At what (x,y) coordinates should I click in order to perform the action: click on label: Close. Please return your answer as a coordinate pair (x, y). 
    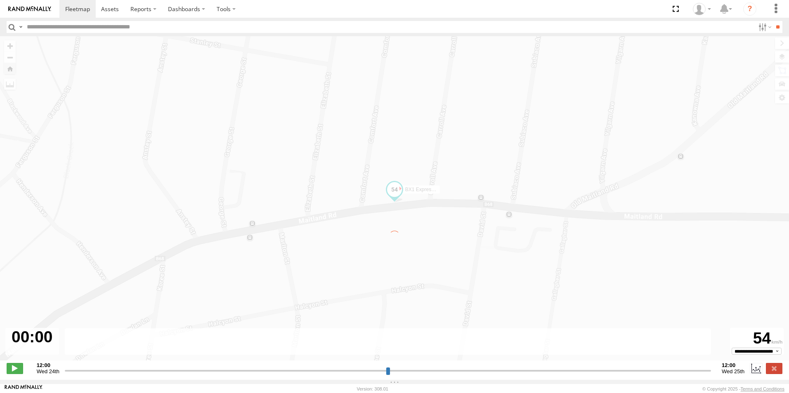
    Looking at the image, I should click on (774, 369).